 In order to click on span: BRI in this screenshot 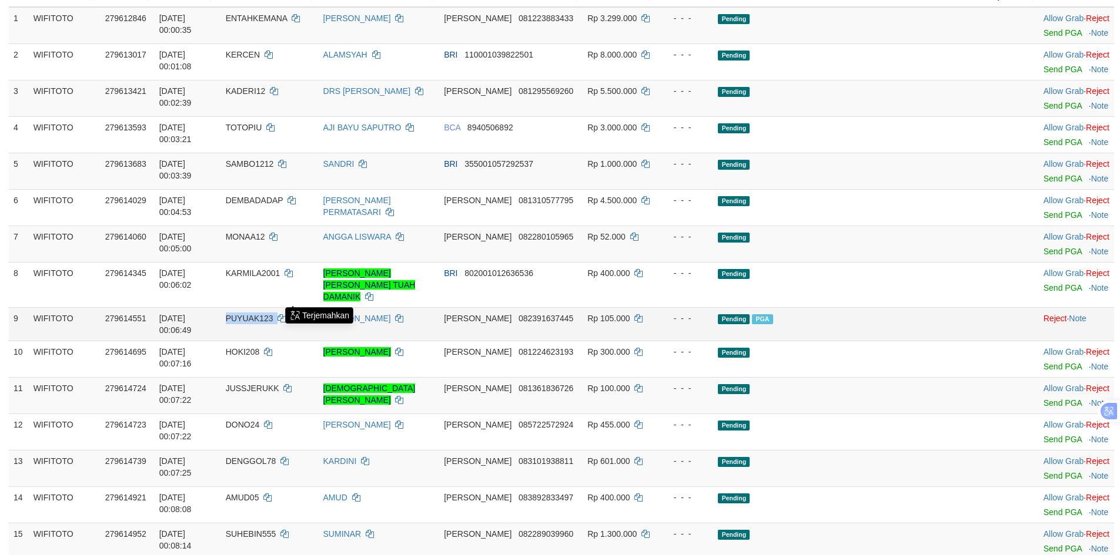, I will do `click(450, 273)`.